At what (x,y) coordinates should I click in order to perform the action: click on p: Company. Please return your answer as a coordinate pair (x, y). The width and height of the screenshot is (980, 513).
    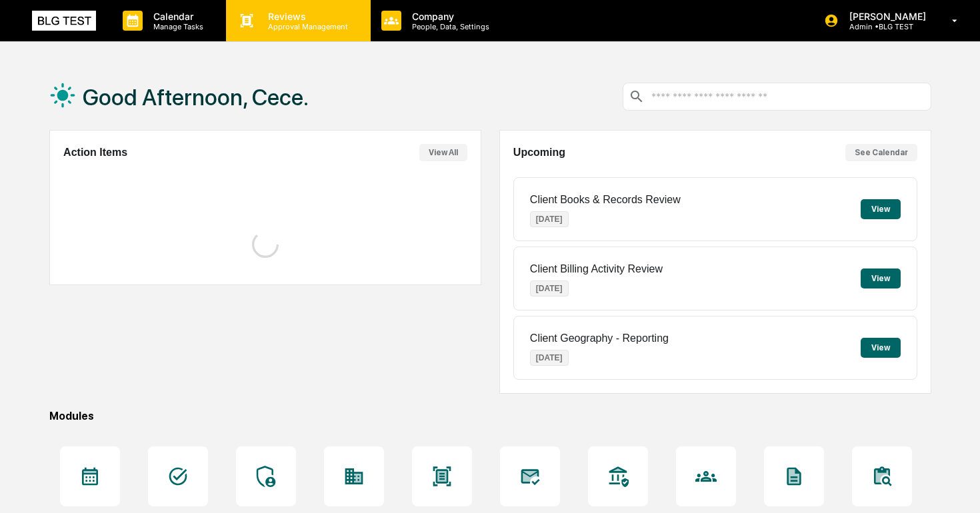
    Looking at the image, I should click on (449, 16).